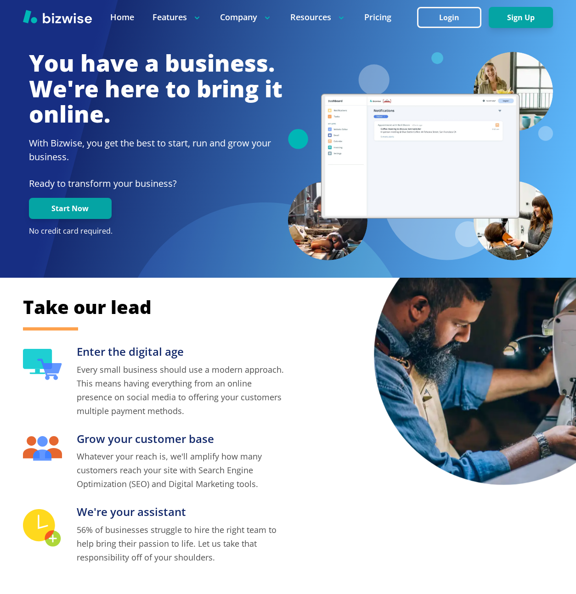 The image size is (576, 594). What do you see at coordinates (70, 208) in the screenshot?
I see `a: Start Now` at bounding box center [70, 208].